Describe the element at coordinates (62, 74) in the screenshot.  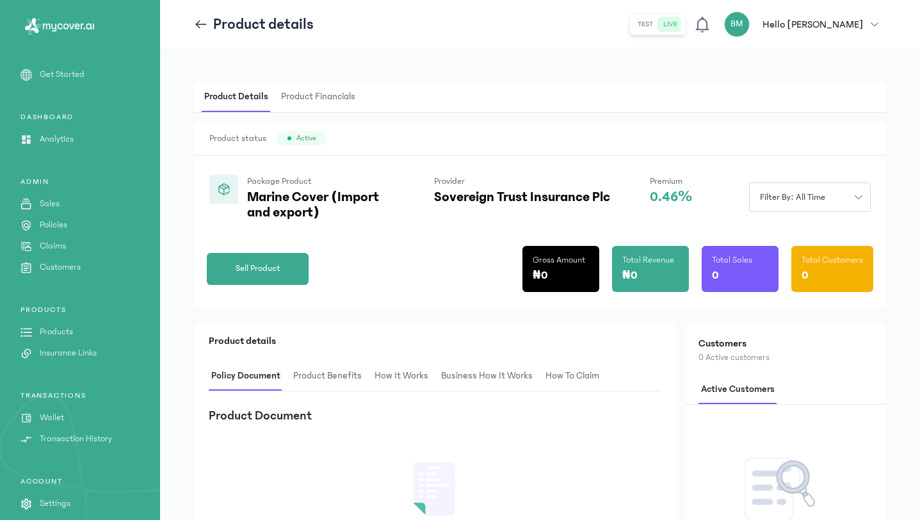
I see `p: Get Started` at that location.